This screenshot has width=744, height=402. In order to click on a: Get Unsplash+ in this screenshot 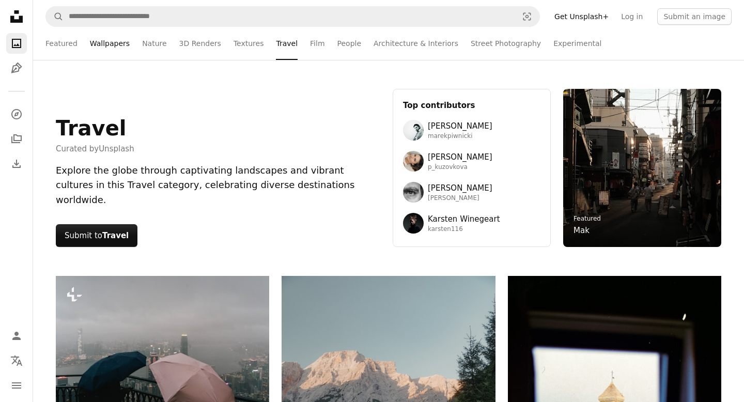, I will do `click(581, 17)`.